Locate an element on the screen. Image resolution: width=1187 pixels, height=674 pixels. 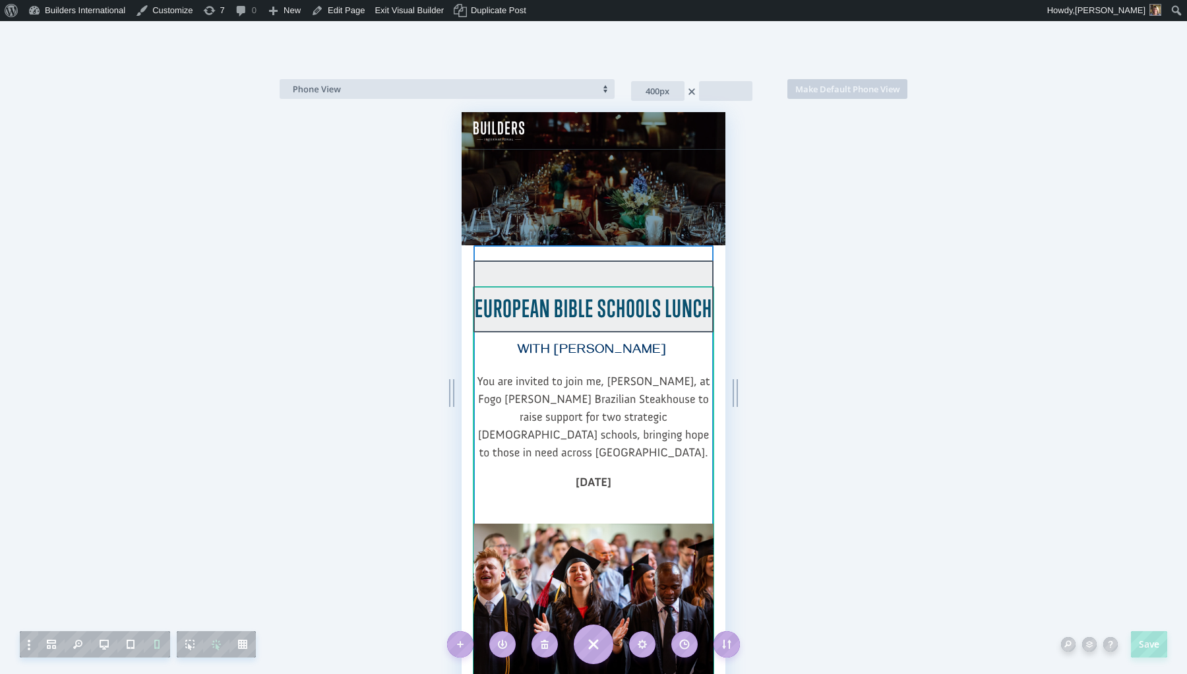
span: Phone View is located at coordinates (317, 89).